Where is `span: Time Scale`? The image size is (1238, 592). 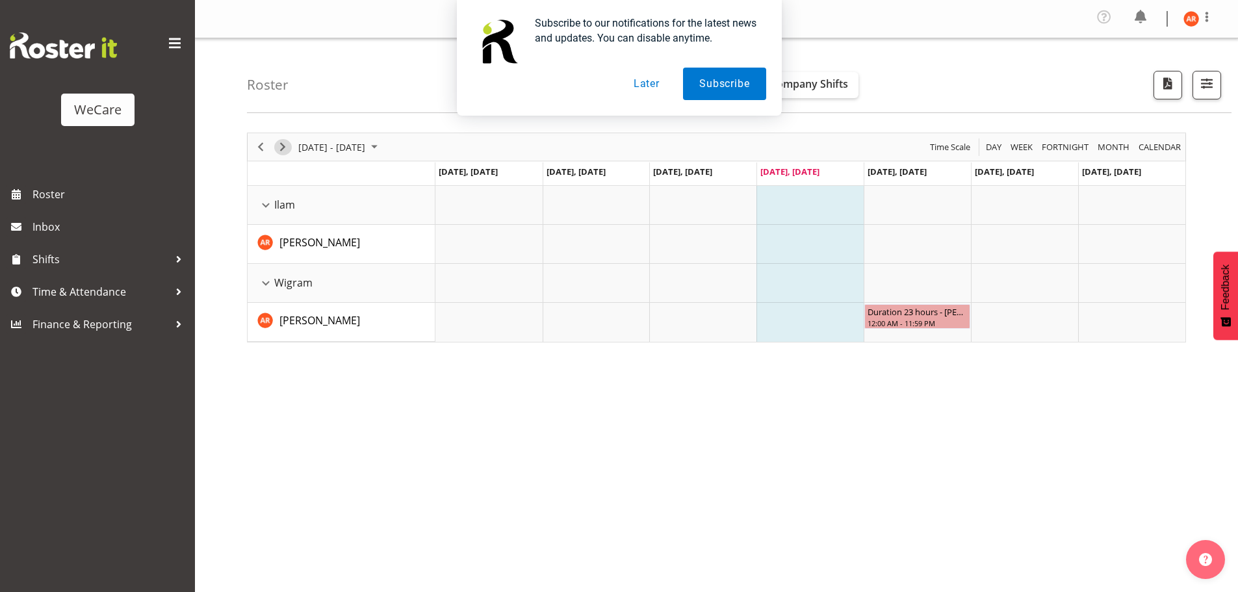
span: Time Scale is located at coordinates (950, 147).